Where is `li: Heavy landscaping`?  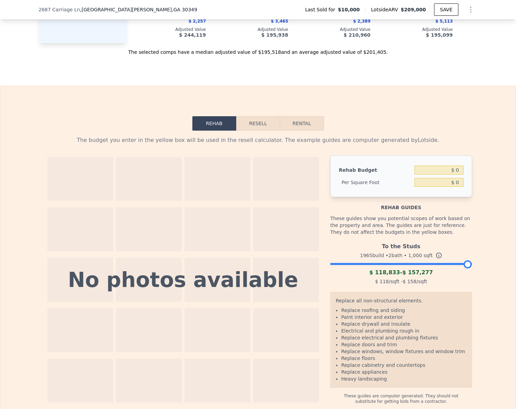
li: Heavy landscaping is located at coordinates (403, 379).